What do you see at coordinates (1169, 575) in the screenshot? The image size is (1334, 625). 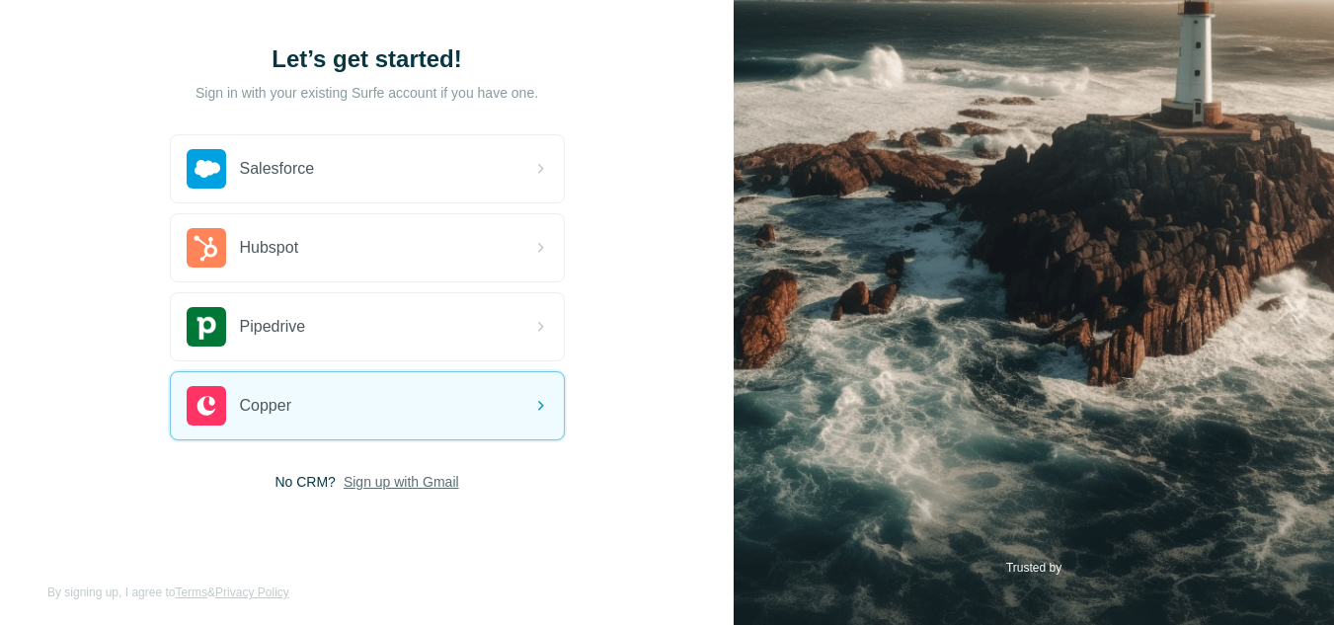 I see `img: spendesk's logo` at bounding box center [1169, 575].